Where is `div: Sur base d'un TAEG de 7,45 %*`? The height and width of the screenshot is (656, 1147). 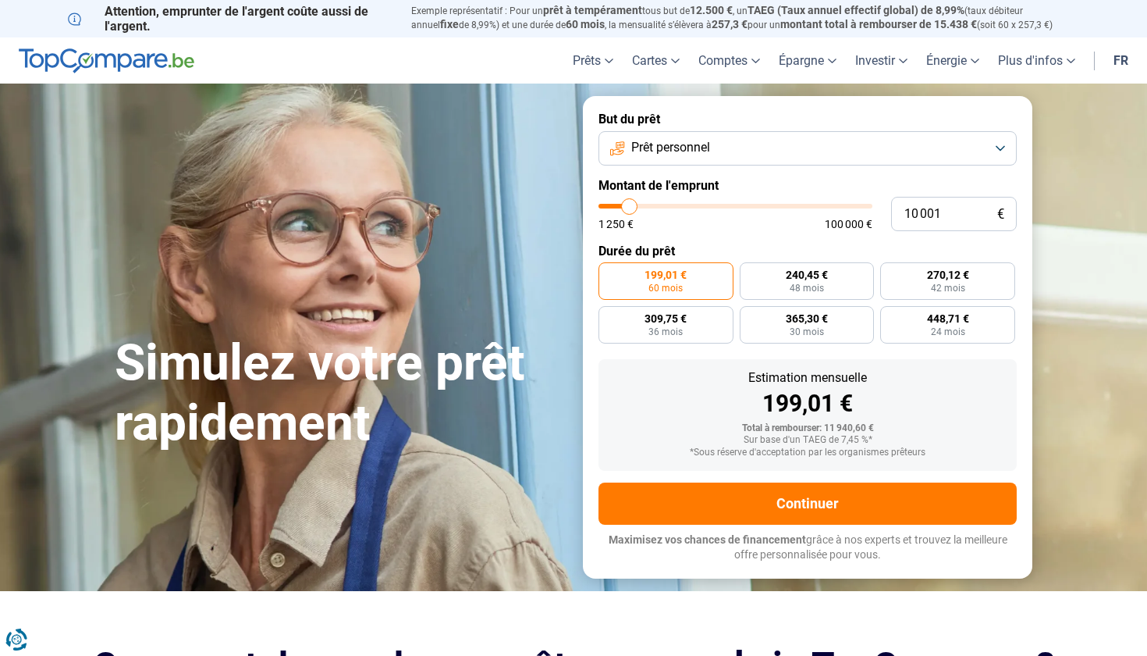
div: Sur base d'un TAEG de 7,45 %* is located at coordinates (808, 440).